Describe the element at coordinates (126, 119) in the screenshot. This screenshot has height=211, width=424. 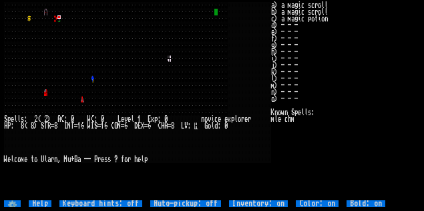
I see `div: v` at that location.